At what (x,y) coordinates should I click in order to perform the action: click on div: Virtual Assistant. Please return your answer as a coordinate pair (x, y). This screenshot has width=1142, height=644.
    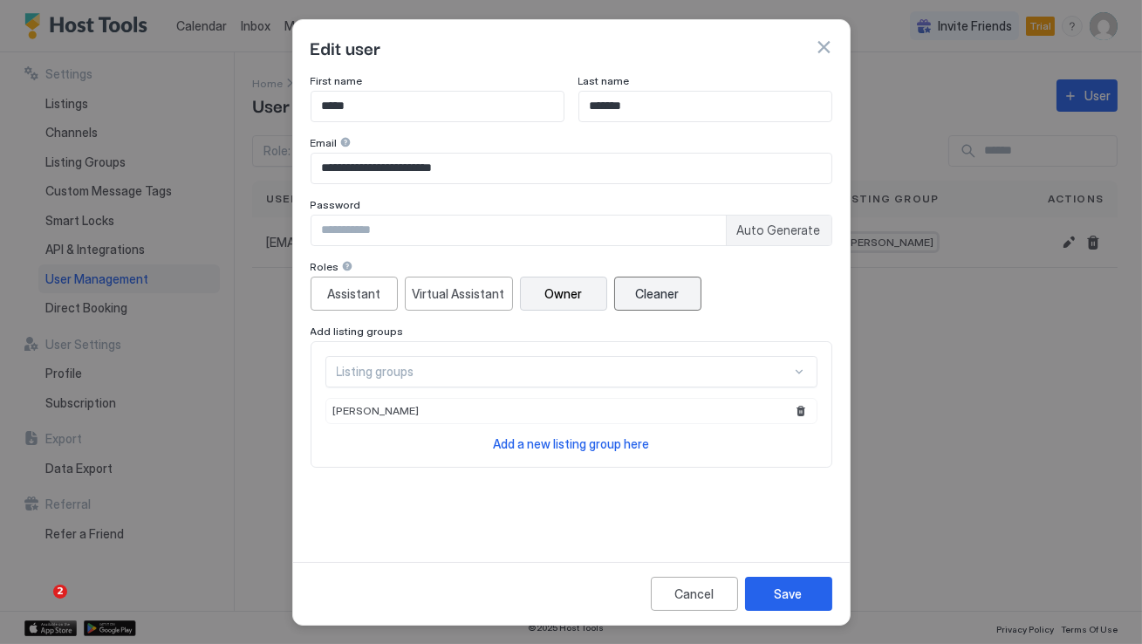
    Looking at the image, I should click on (459, 293).